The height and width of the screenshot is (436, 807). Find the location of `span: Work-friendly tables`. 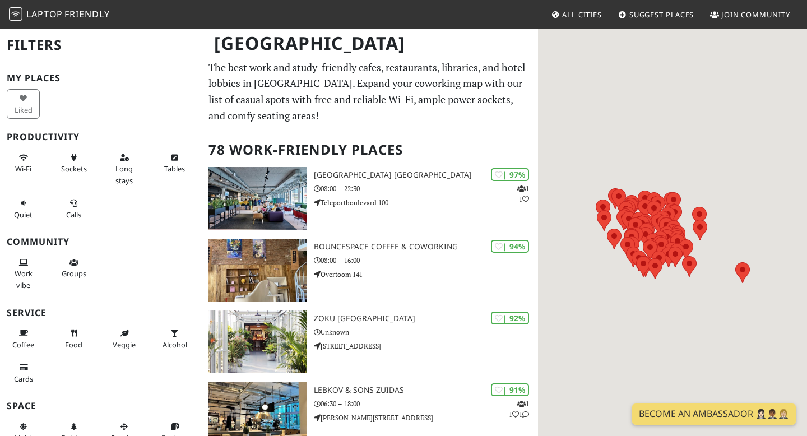

span: Work-friendly tables is located at coordinates (174, 169).